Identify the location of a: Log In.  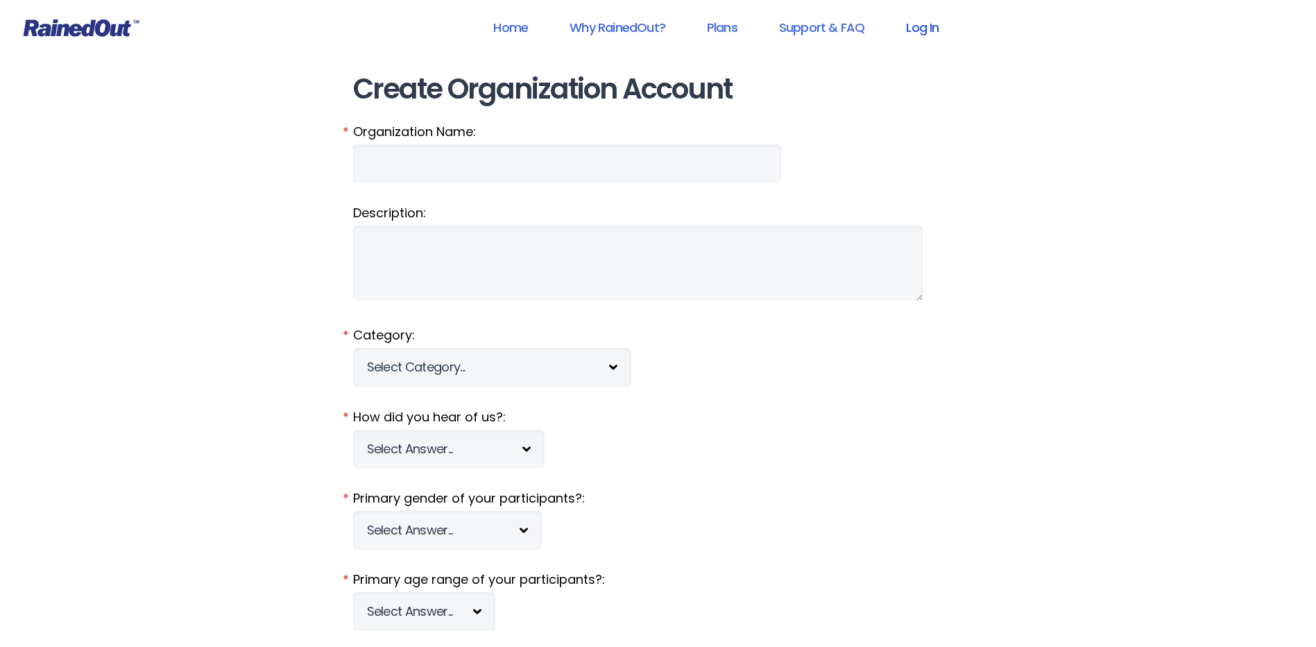
(922, 27).